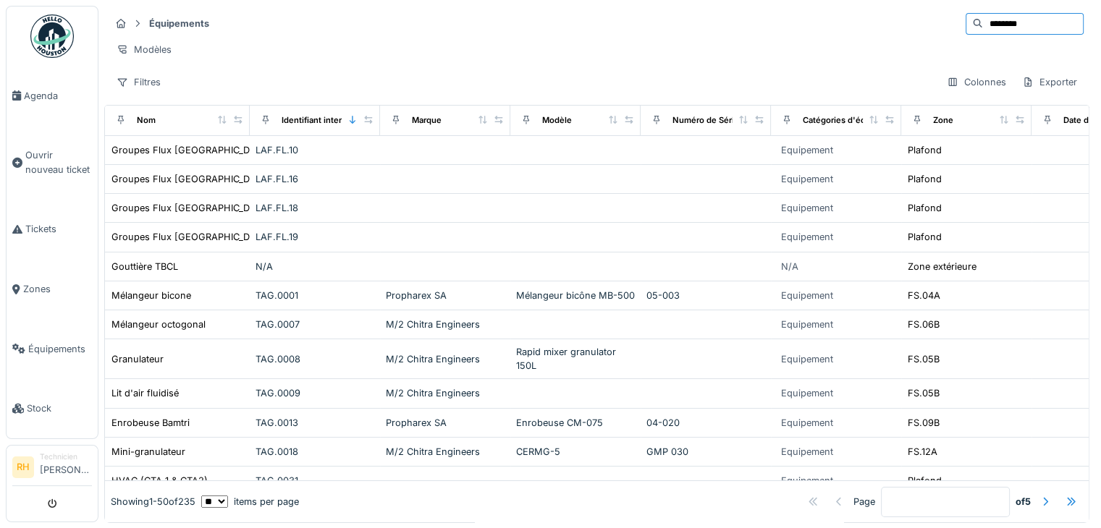  What do you see at coordinates (52, 349) in the screenshot?
I see `a: Équipements` at bounding box center [52, 349].